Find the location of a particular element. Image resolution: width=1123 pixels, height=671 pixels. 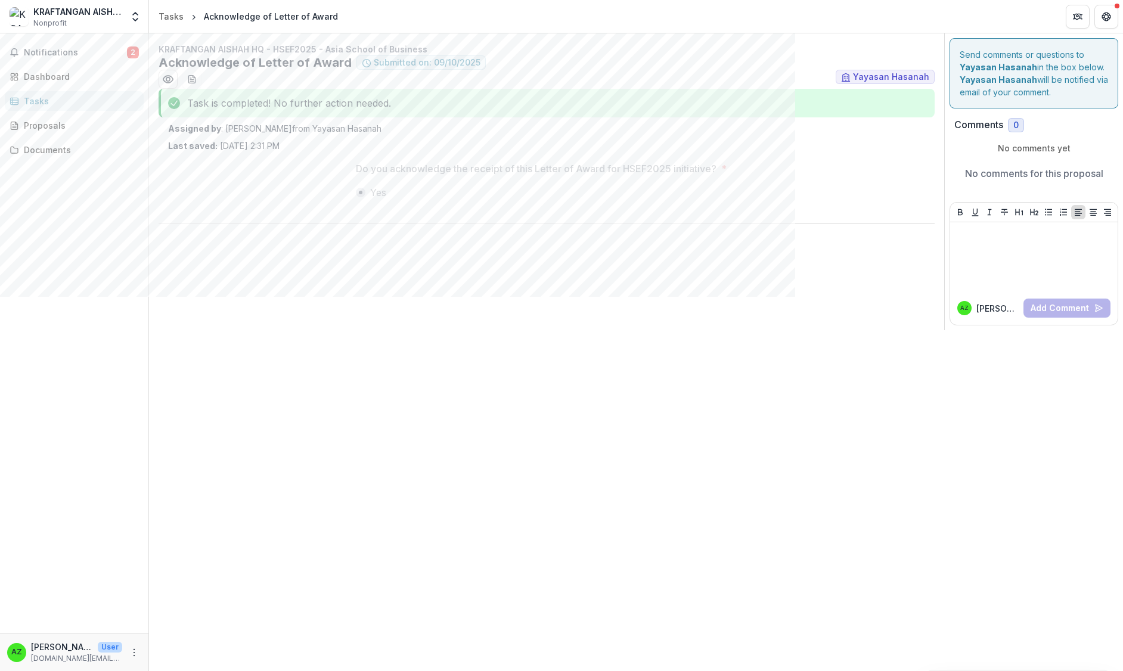

button: Heading 1 is located at coordinates (1019, 212).